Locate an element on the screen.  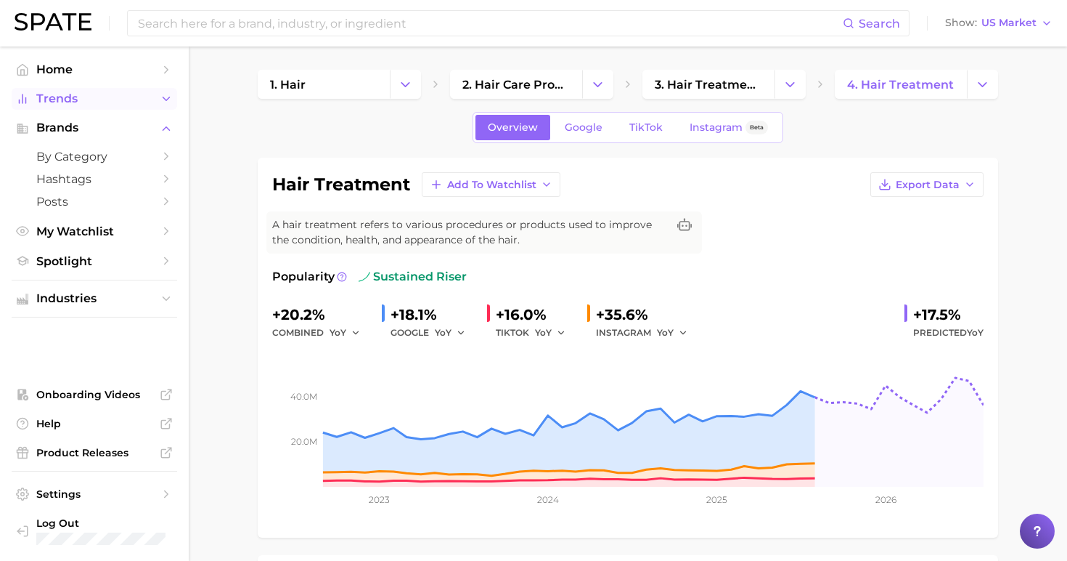
span: Popularity is located at coordinates (304, 277).